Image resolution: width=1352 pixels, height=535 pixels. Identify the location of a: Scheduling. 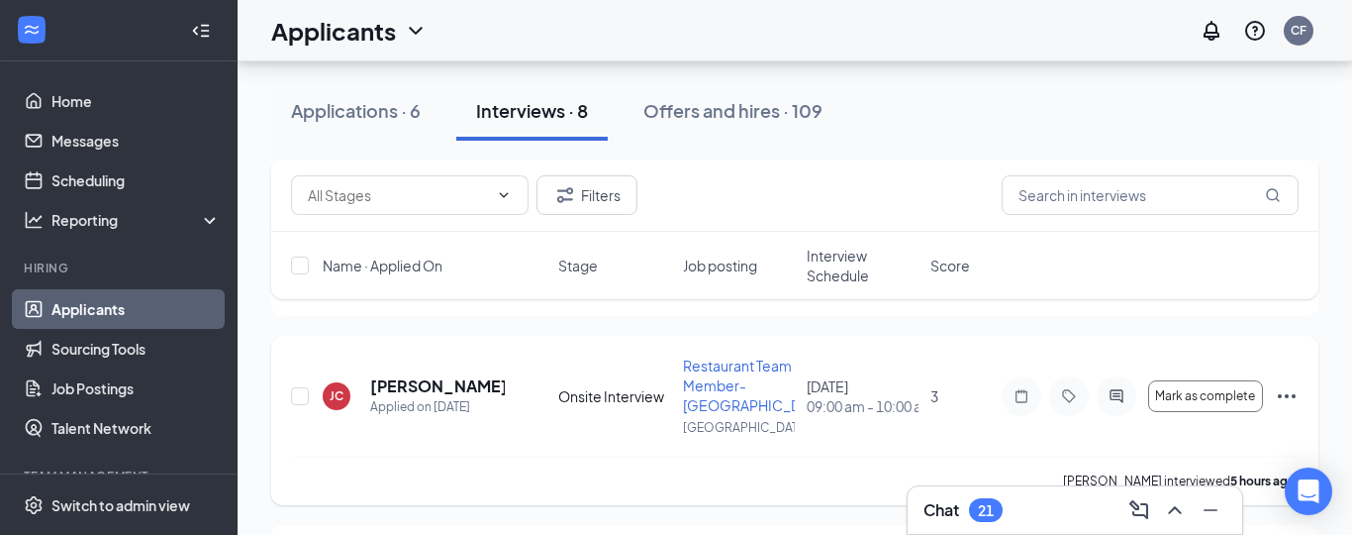
(136, 180).